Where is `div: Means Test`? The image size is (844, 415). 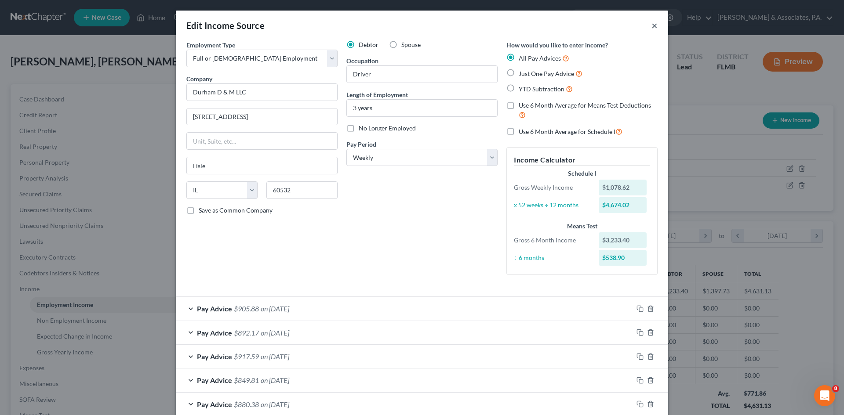
div: Means Test is located at coordinates (582, 226).